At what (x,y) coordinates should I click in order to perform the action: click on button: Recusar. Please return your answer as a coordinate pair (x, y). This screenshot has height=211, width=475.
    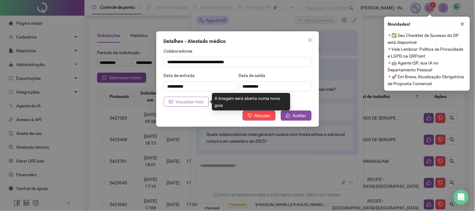
    Looking at the image, I should click on (259, 116).